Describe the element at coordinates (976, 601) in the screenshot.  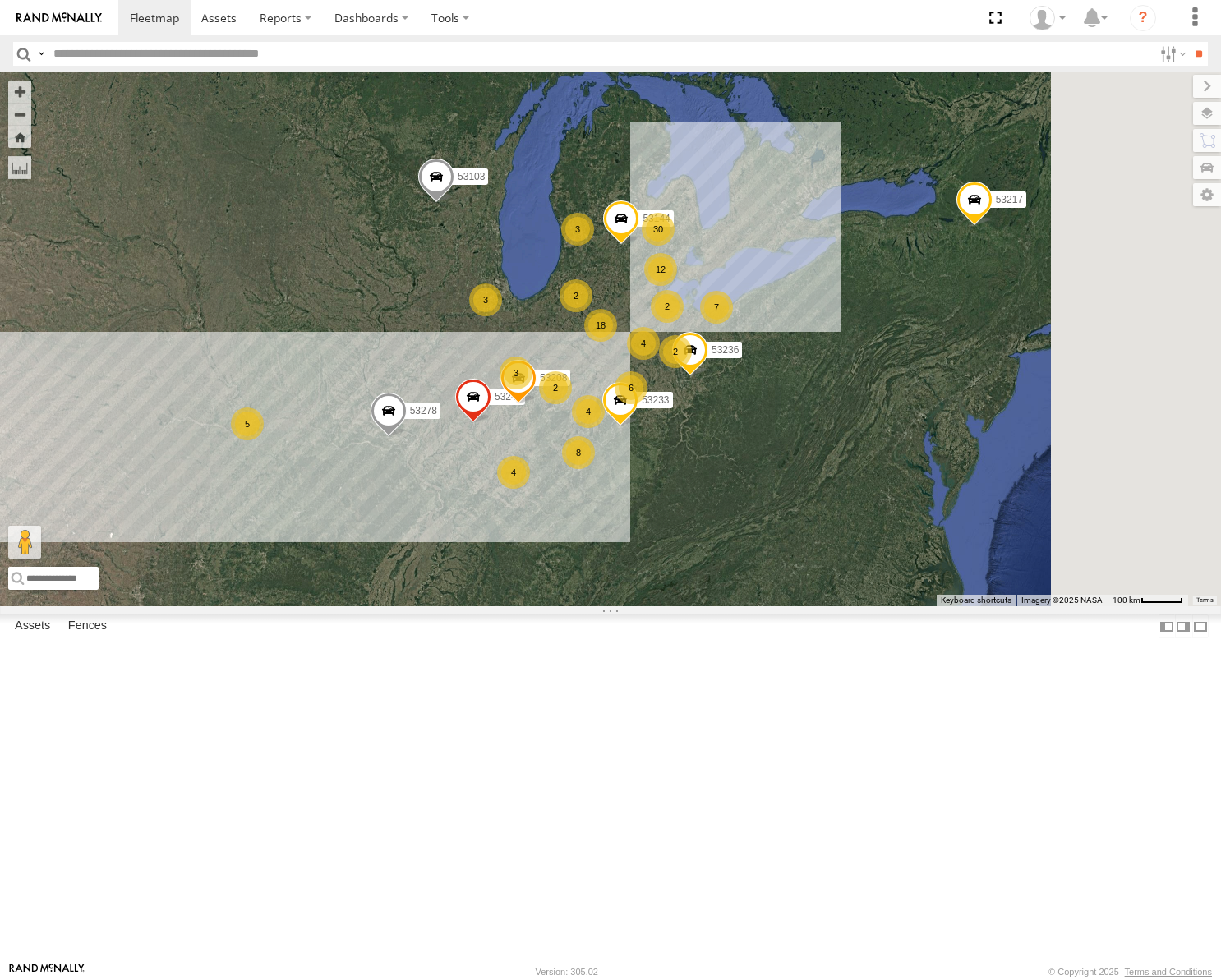
I see `button: Keyboard shortcuts` at that location.